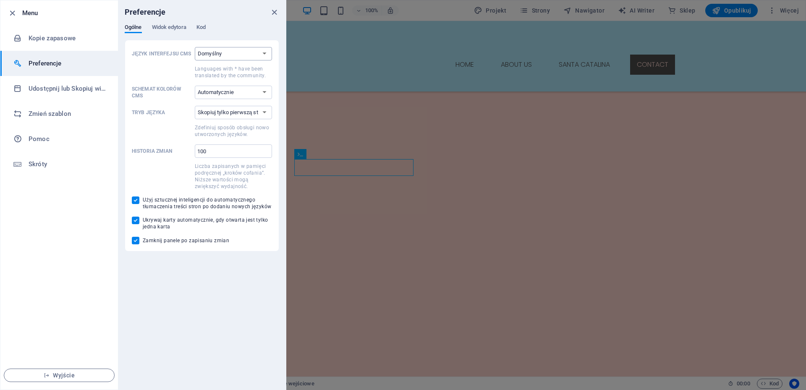 Image resolution: width=806 pixels, height=390 pixels. I want to click on p: Tryb języka, so click(162, 112).